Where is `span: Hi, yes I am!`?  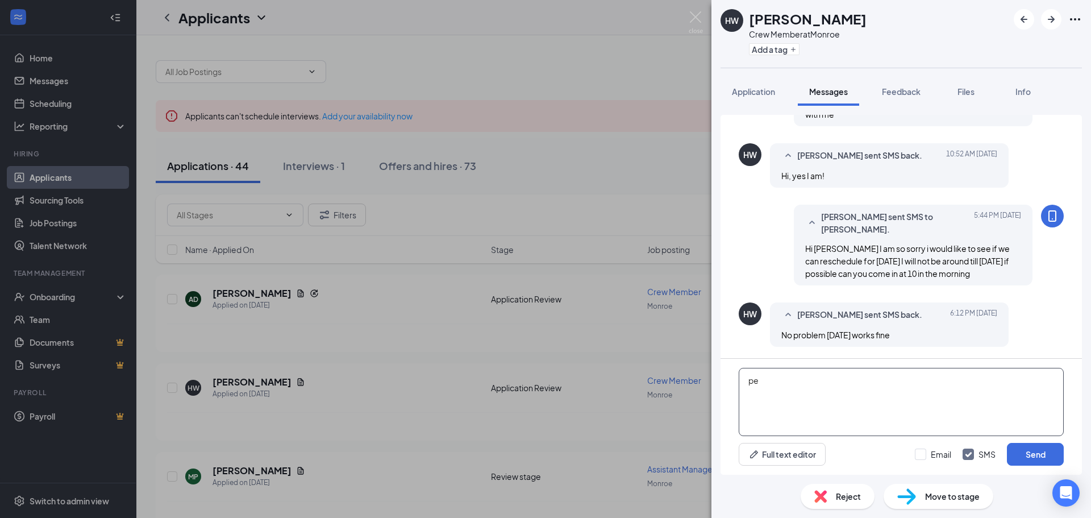 span: Hi, yes I am! is located at coordinates (803, 176).